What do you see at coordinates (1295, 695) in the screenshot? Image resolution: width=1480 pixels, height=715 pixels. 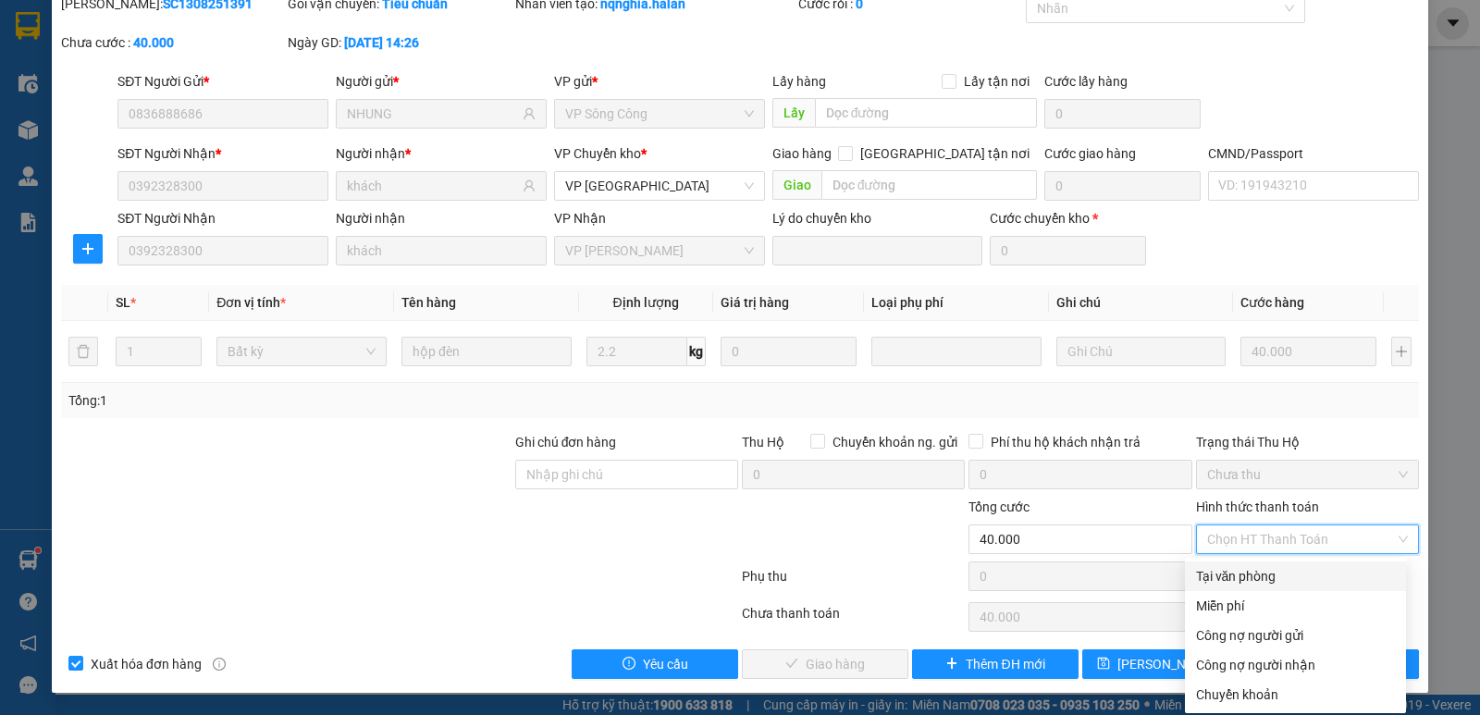 I see `div: Chuyển khoản` at bounding box center [1295, 695].